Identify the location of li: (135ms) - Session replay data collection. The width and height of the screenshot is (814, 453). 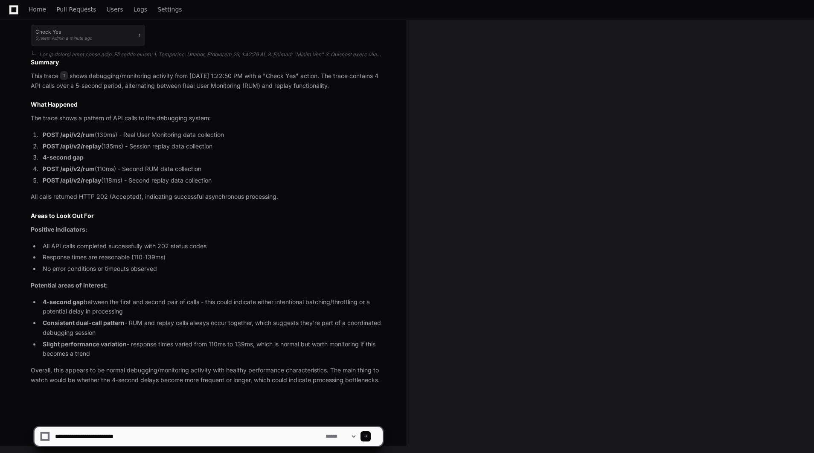
(211, 146).